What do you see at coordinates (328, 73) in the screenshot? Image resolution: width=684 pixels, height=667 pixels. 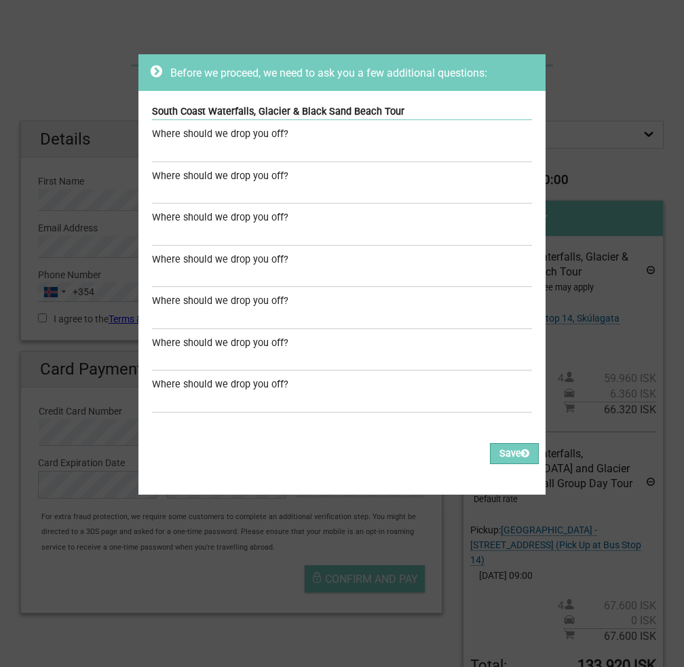 I see `span: Before we proceed, we need to ask you a few additional questions:` at bounding box center [328, 73].